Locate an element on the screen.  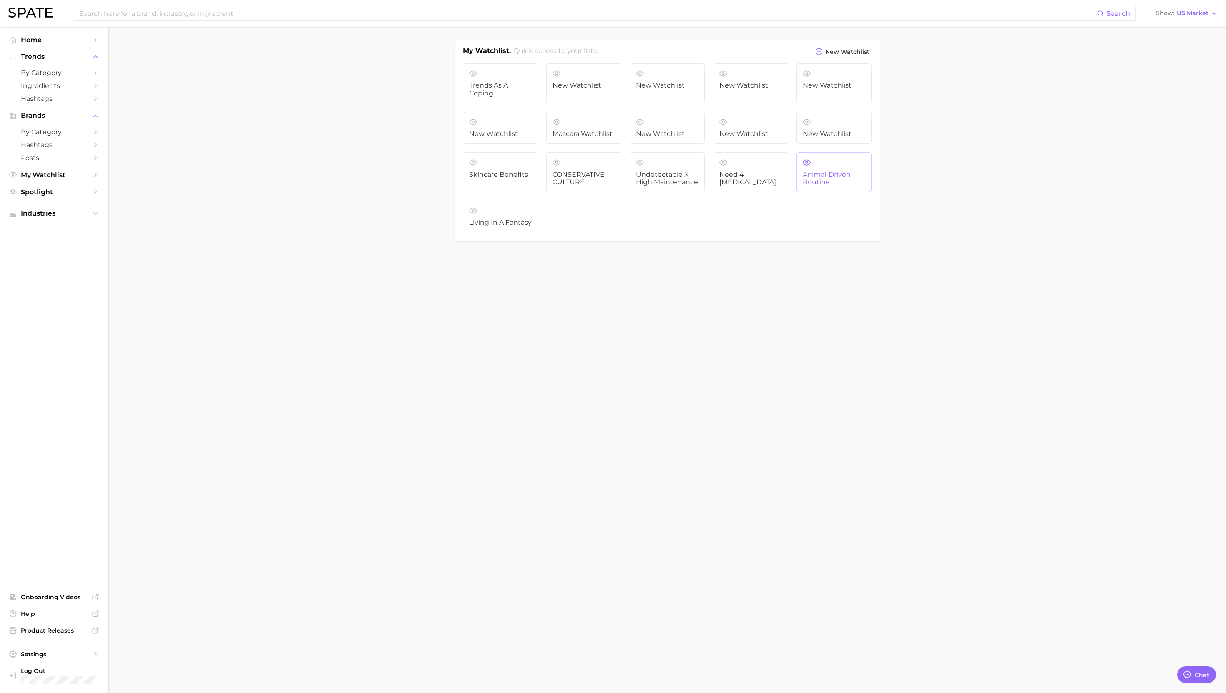
span: Living in a Fantasy is located at coordinates (500, 223).